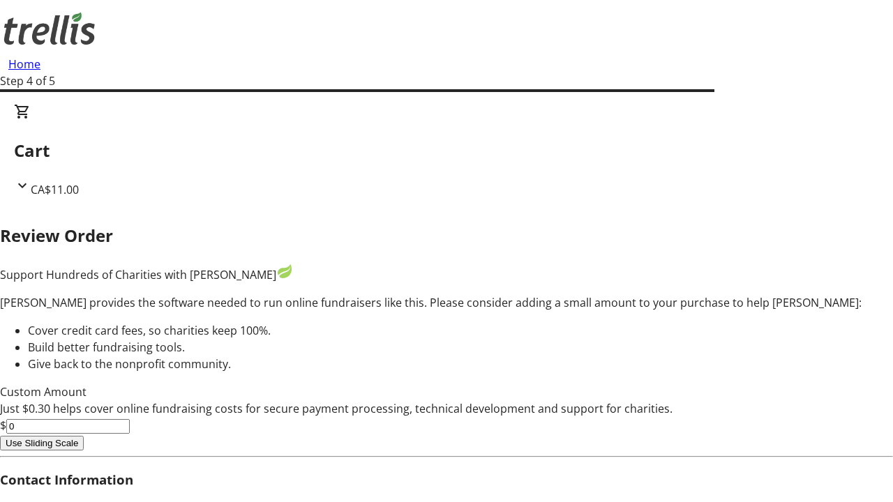  What do you see at coordinates (446, 151) in the screenshot?
I see `div: CartCA$11.00` at bounding box center [446, 151].